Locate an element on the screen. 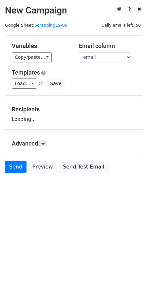  a: Load... is located at coordinates (24, 83).